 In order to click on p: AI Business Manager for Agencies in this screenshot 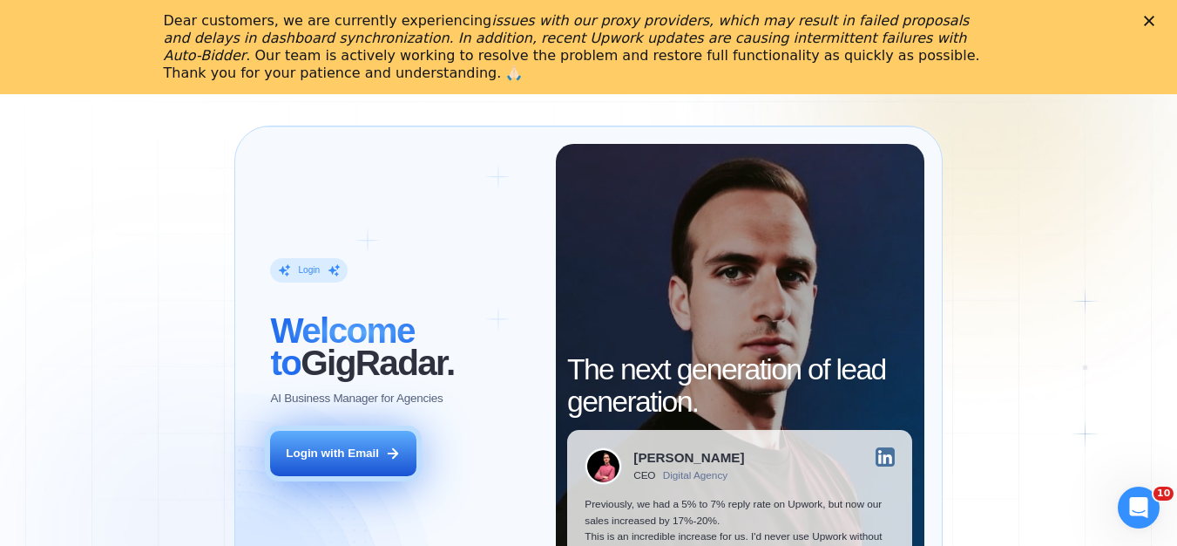, I will do `click(356, 398)`.